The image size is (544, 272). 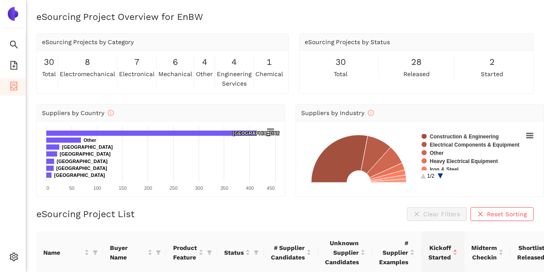 What do you see at coordinates (137, 74) in the screenshot?
I see `span: electronical` at bounding box center [137, 74].